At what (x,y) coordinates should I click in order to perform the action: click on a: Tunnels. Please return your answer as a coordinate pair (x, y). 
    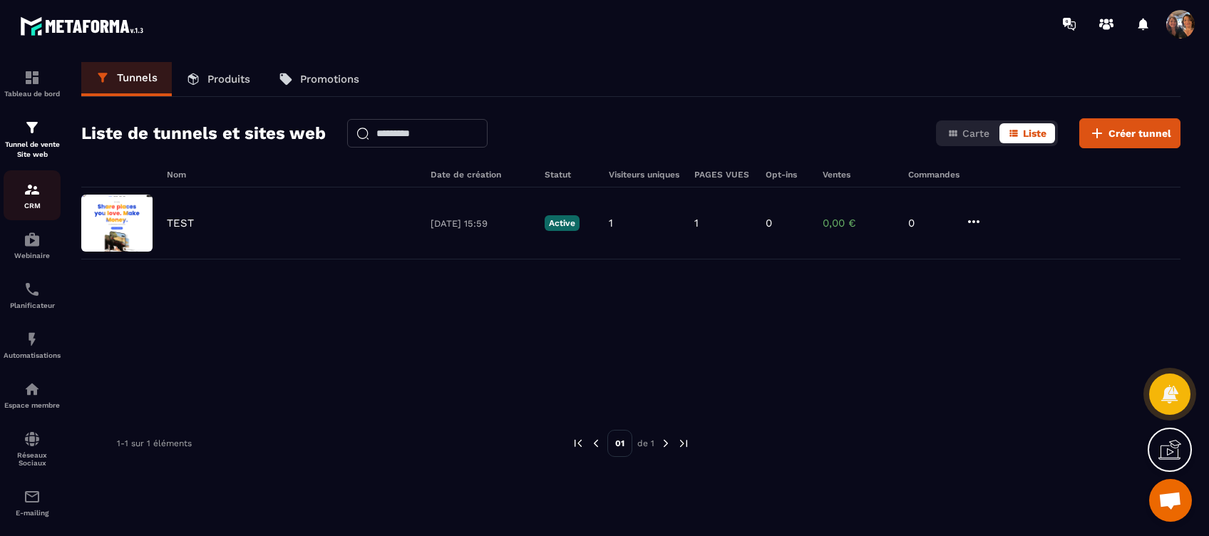
    Looking at the image, I should click on (126, 79).